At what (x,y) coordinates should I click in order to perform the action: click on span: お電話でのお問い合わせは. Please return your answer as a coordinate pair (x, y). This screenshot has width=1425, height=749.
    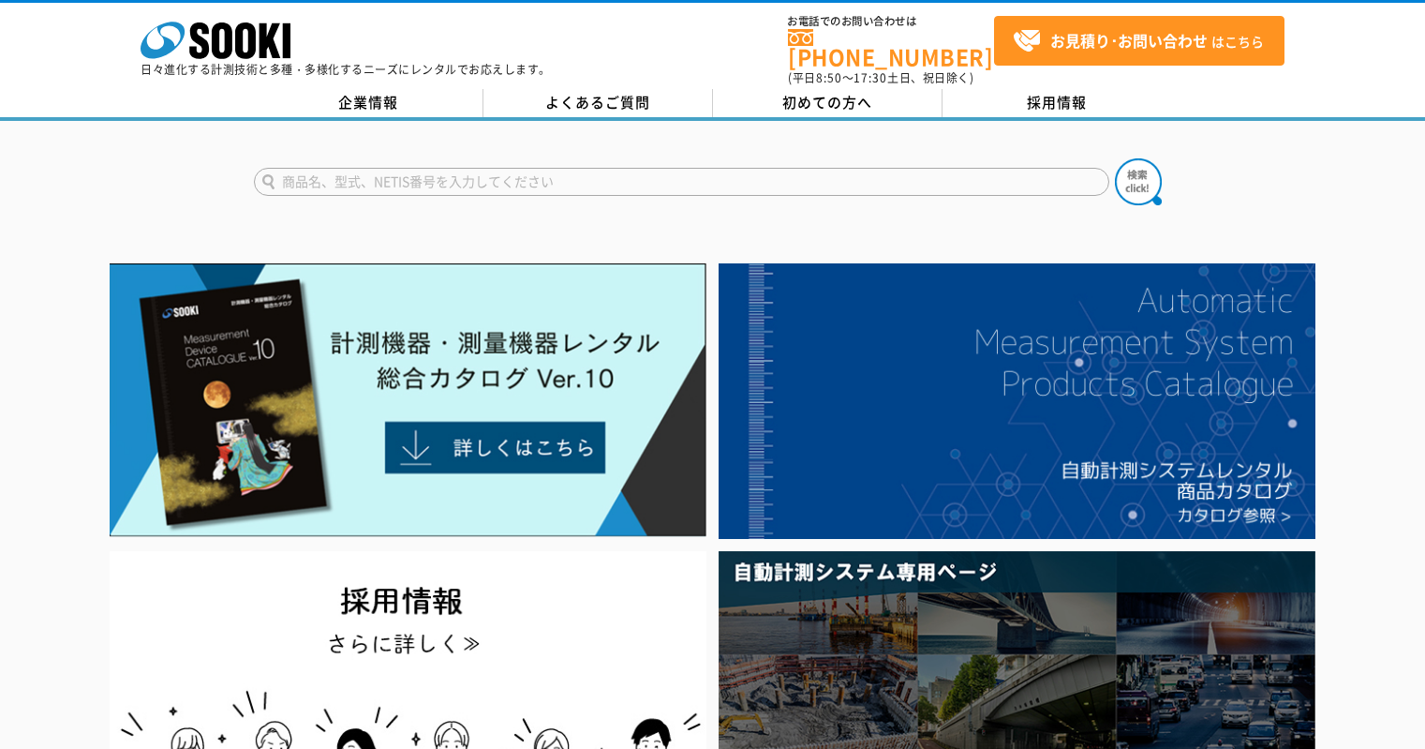
    Looking at the image, I should click on (891, 22).